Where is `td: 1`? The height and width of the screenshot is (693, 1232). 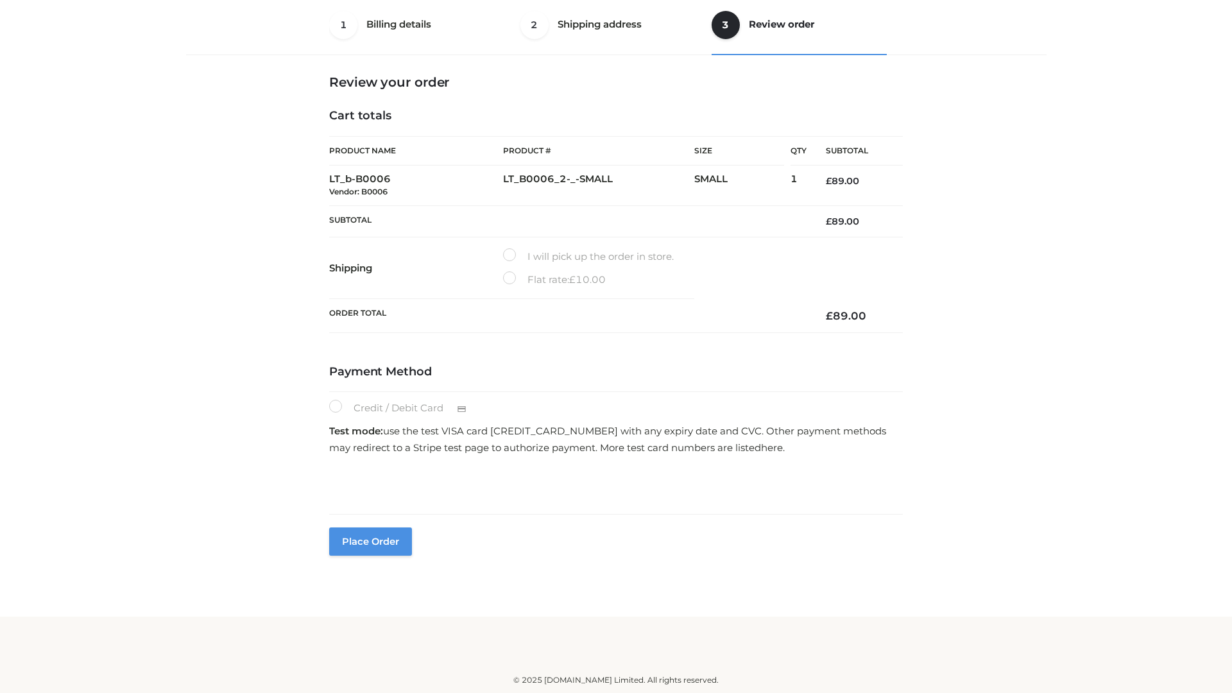
td: 1 is located at coordinates (799, 186).